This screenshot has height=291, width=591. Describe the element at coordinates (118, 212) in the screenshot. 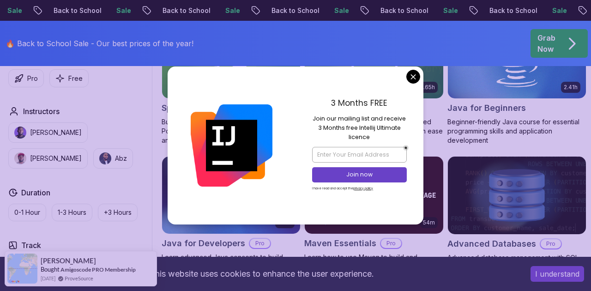

I see `button: +3 Hours` at that location.